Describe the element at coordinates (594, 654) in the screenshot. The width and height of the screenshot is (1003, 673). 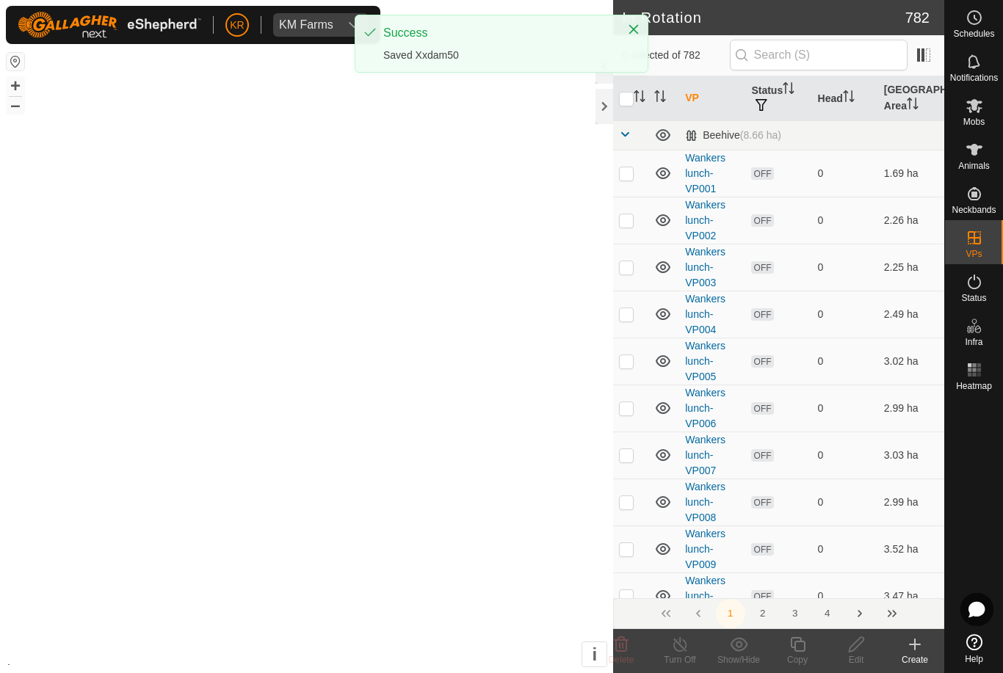
I see `span: i` at that location.